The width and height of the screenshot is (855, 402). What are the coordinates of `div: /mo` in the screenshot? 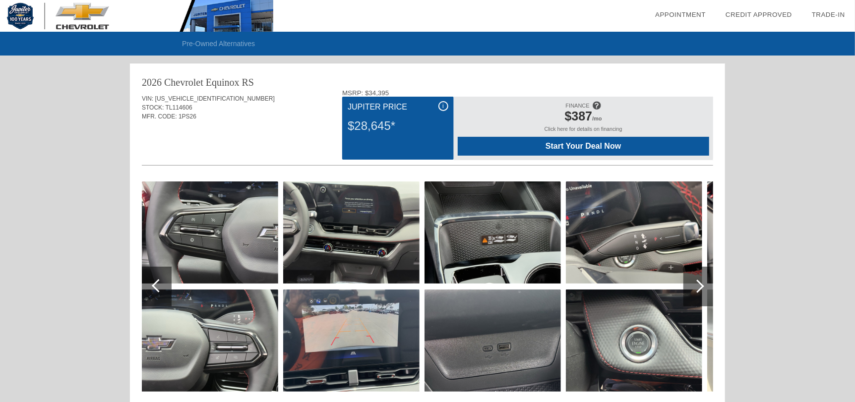 It's located at (583, 118).